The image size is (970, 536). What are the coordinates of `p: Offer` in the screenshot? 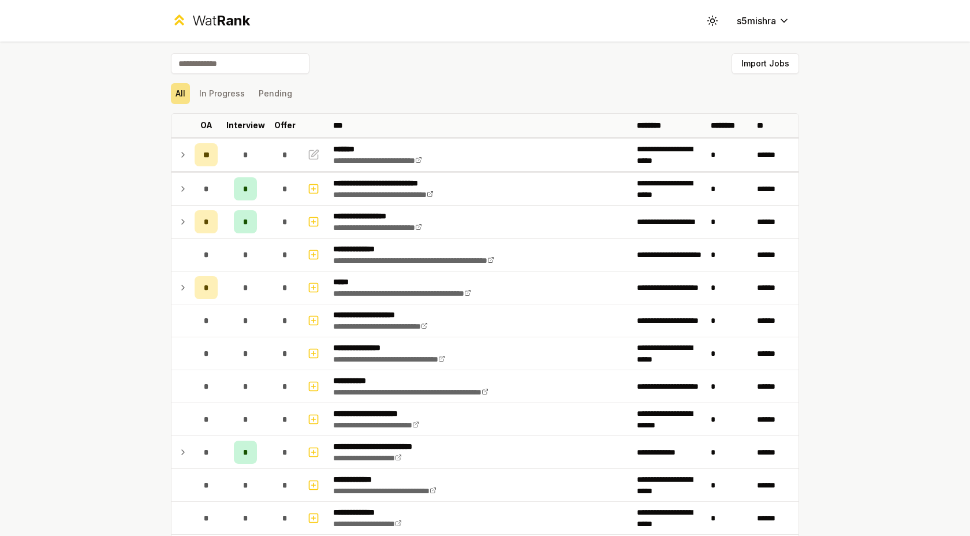 It's located at (285, 125).